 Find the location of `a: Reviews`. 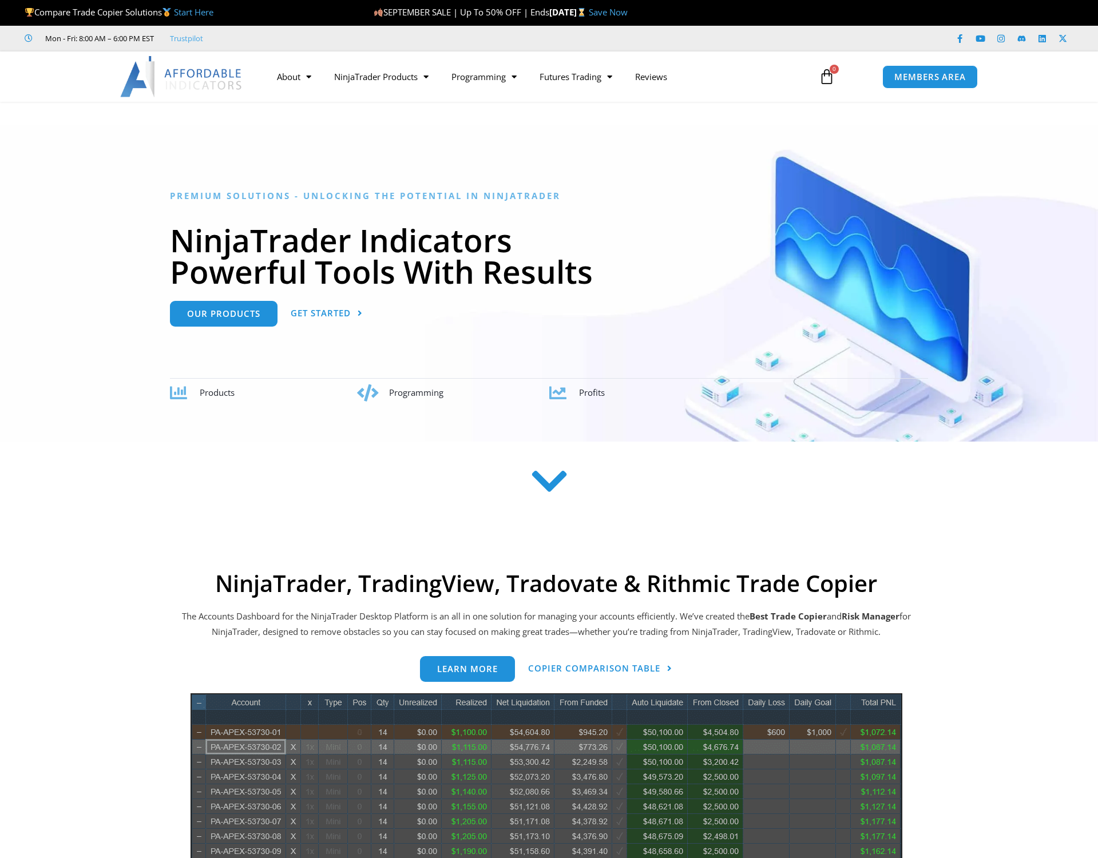

a: Reviews is located at coordinates (651, 77).